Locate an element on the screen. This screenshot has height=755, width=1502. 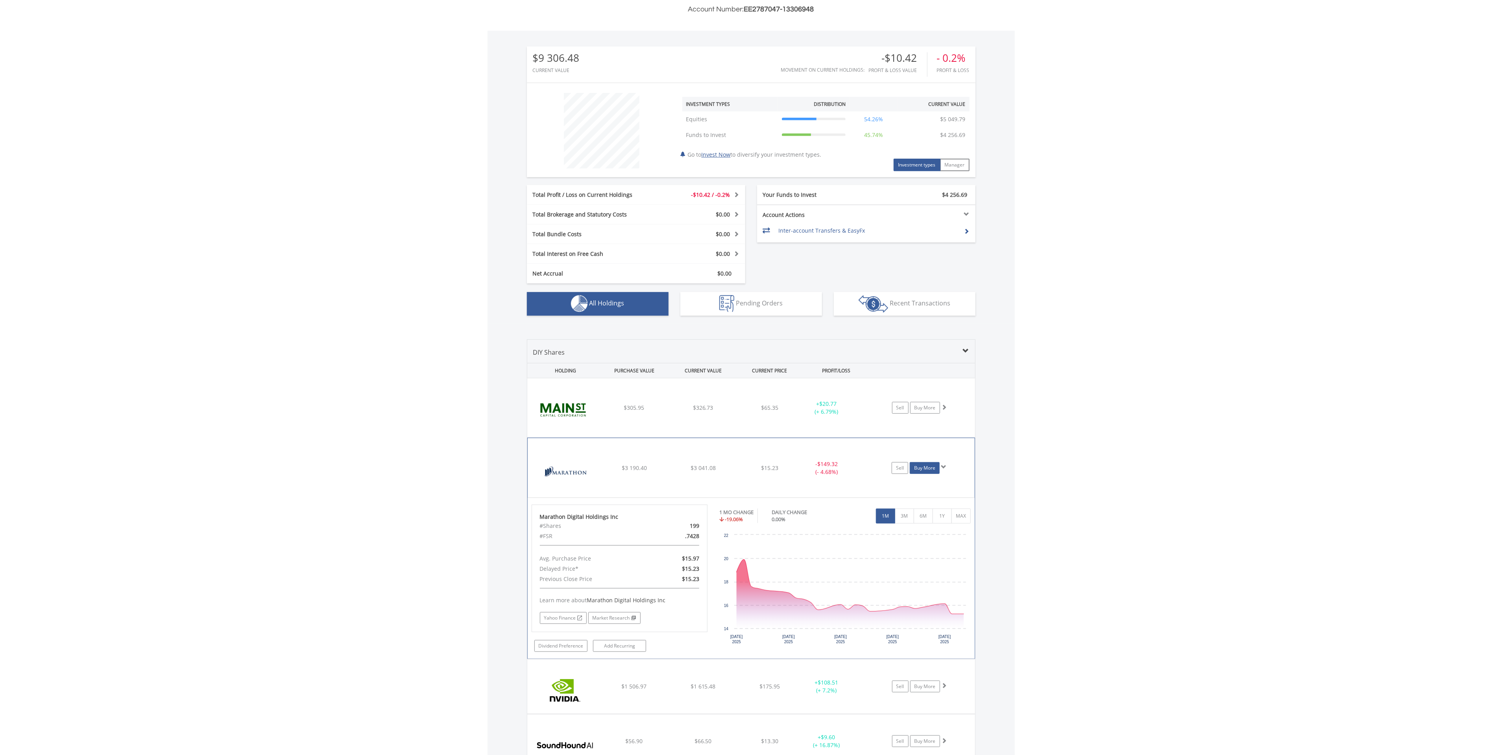
button: Investment types is located at coordinates (917, 165).